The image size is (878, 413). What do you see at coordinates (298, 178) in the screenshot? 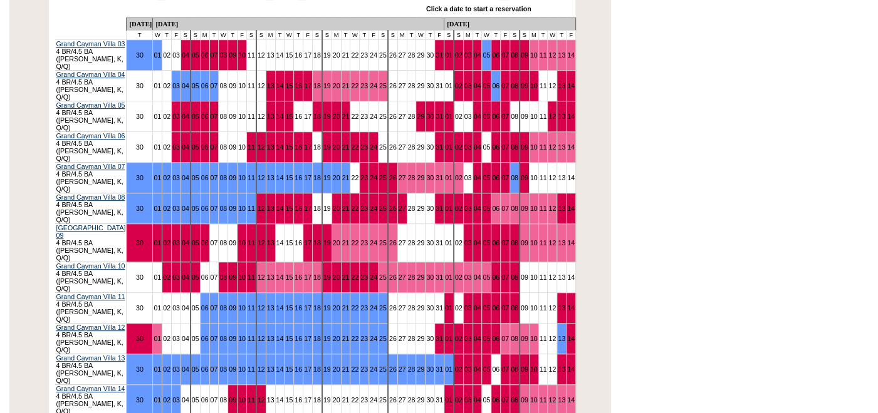
I see `a: 16` at bounding box center [298, 178].